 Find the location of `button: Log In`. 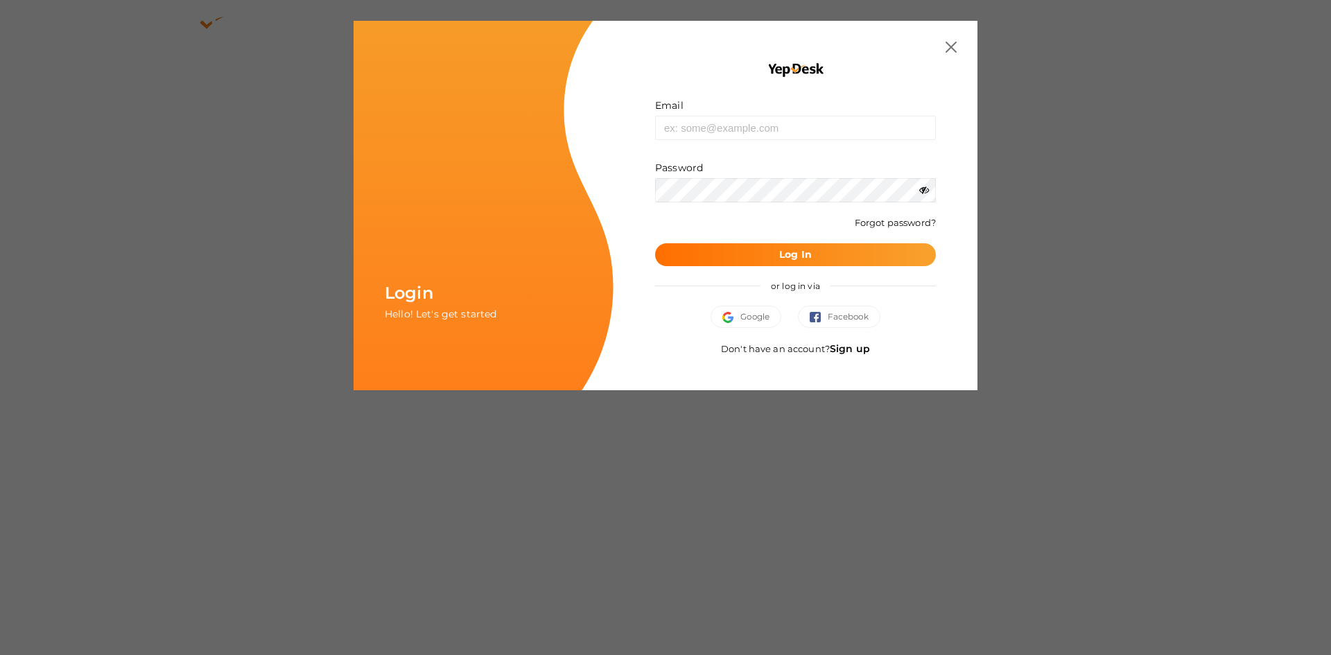

button: Log In is located at coordinates (795, 254).